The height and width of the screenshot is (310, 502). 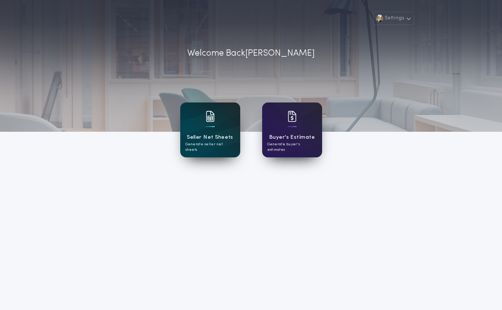 What do you see at coordinates (292, 137) in the screenshot?
I see `h1: Buyer's Estimate` at bounding box center [292, 137].